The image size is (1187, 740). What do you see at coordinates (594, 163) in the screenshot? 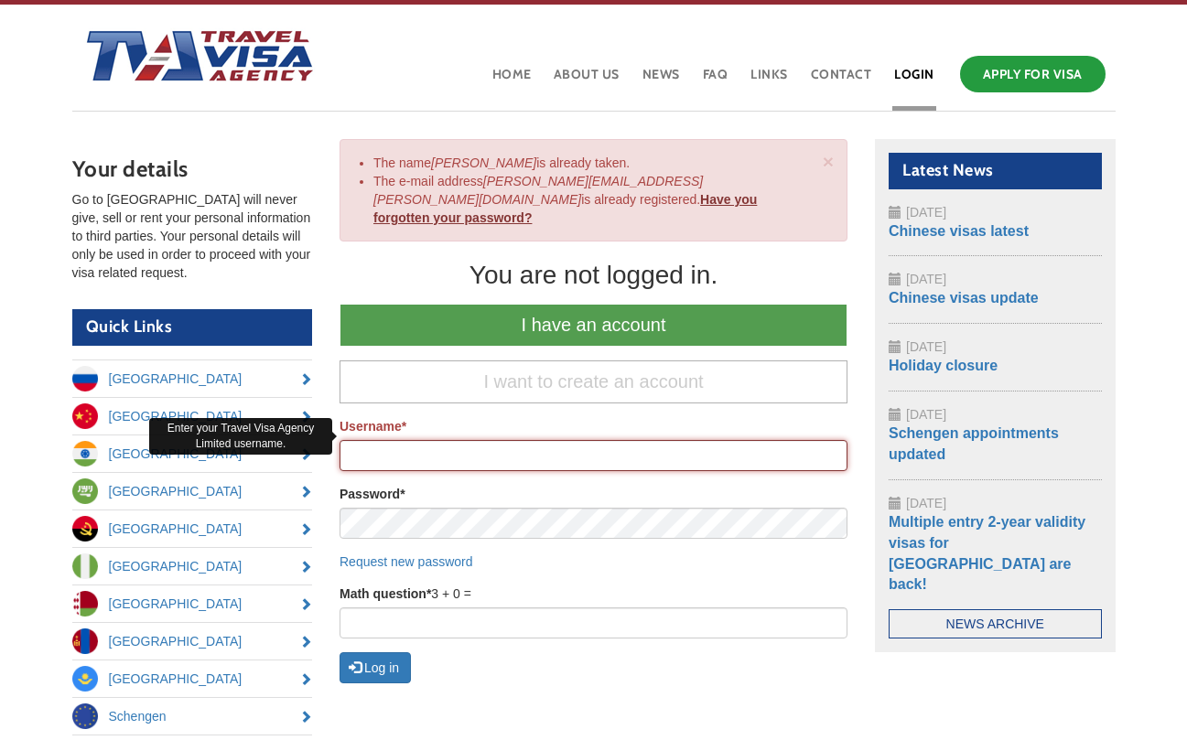
I see `li: The name is already taken.` at bounding box center [594, 163].